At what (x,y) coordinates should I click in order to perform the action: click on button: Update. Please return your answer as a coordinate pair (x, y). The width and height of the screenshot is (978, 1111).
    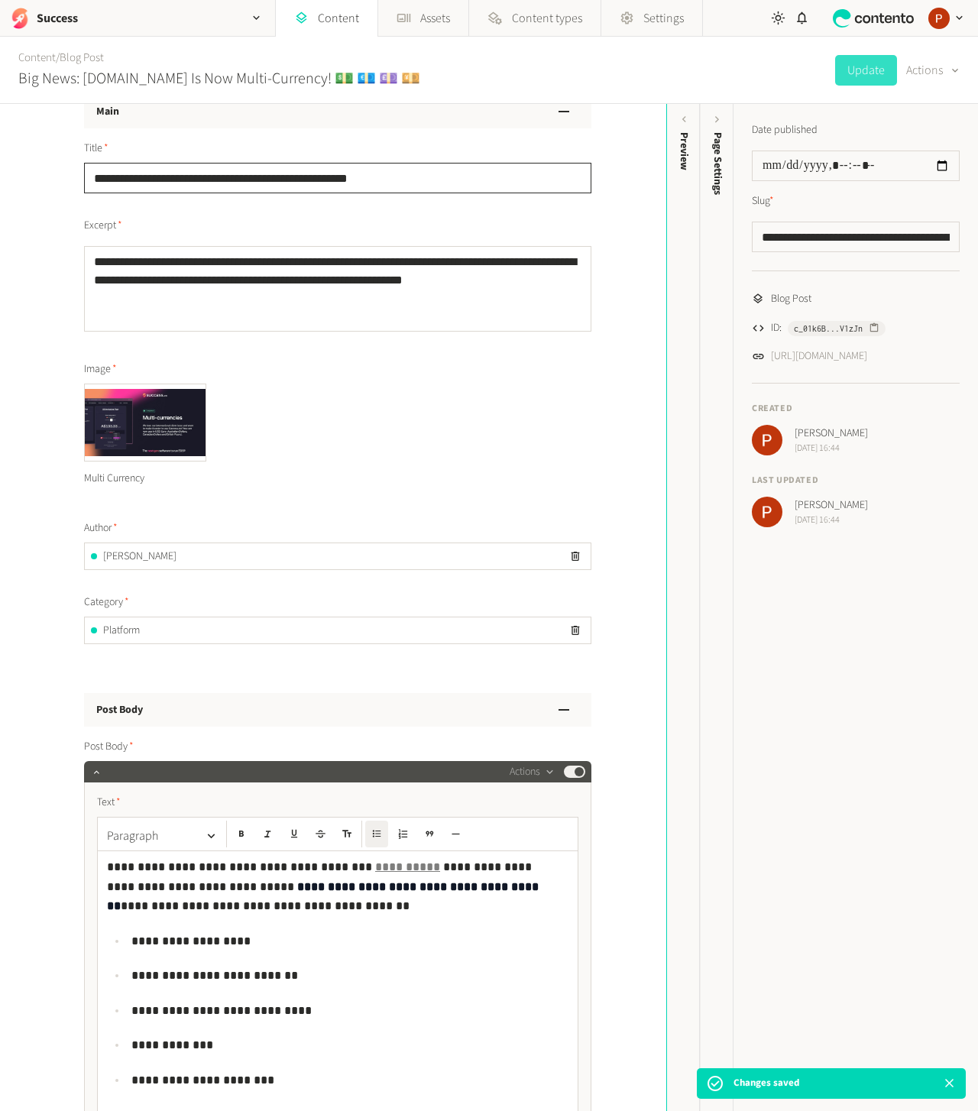
    Looking at the image, I should click on (866, 70).